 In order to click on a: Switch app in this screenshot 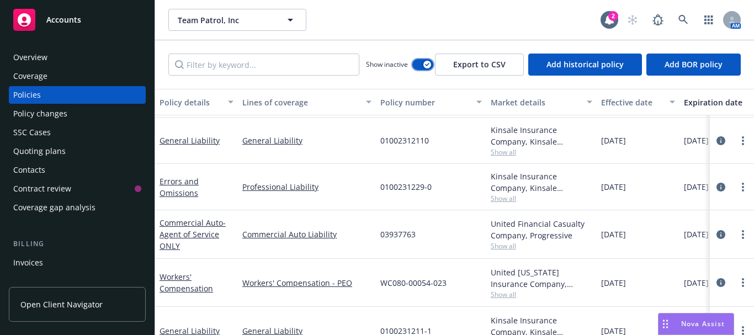, I will do `click(709, 20)`.